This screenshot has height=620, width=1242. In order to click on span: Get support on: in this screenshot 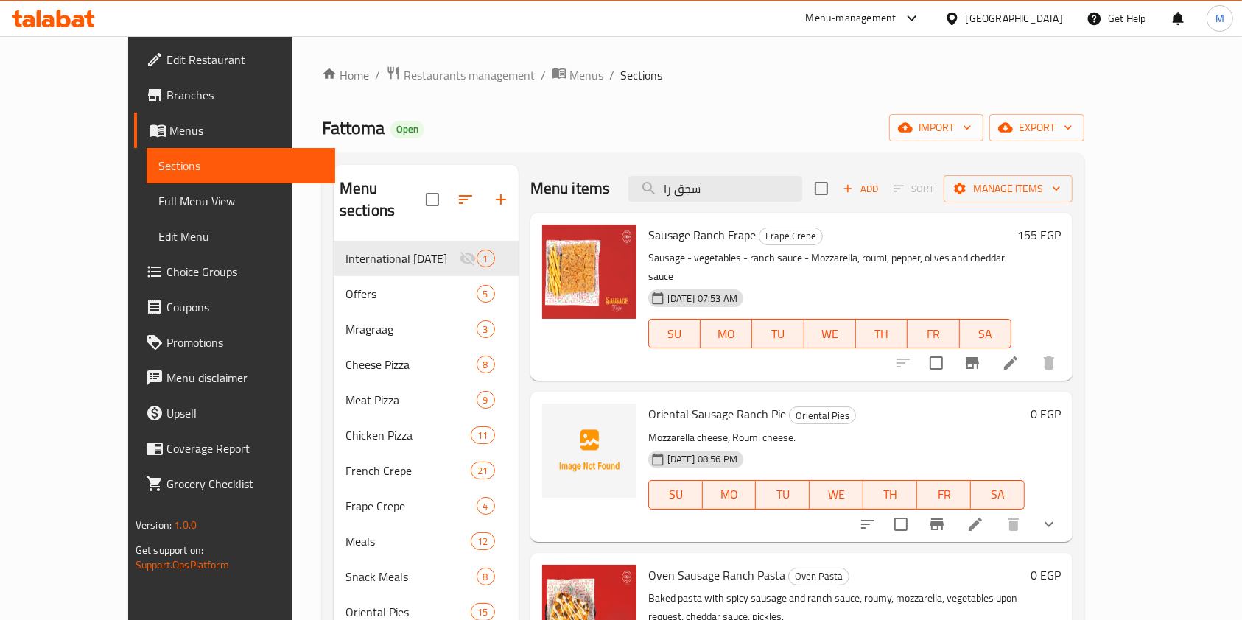, I will do `click(169, 550)`.